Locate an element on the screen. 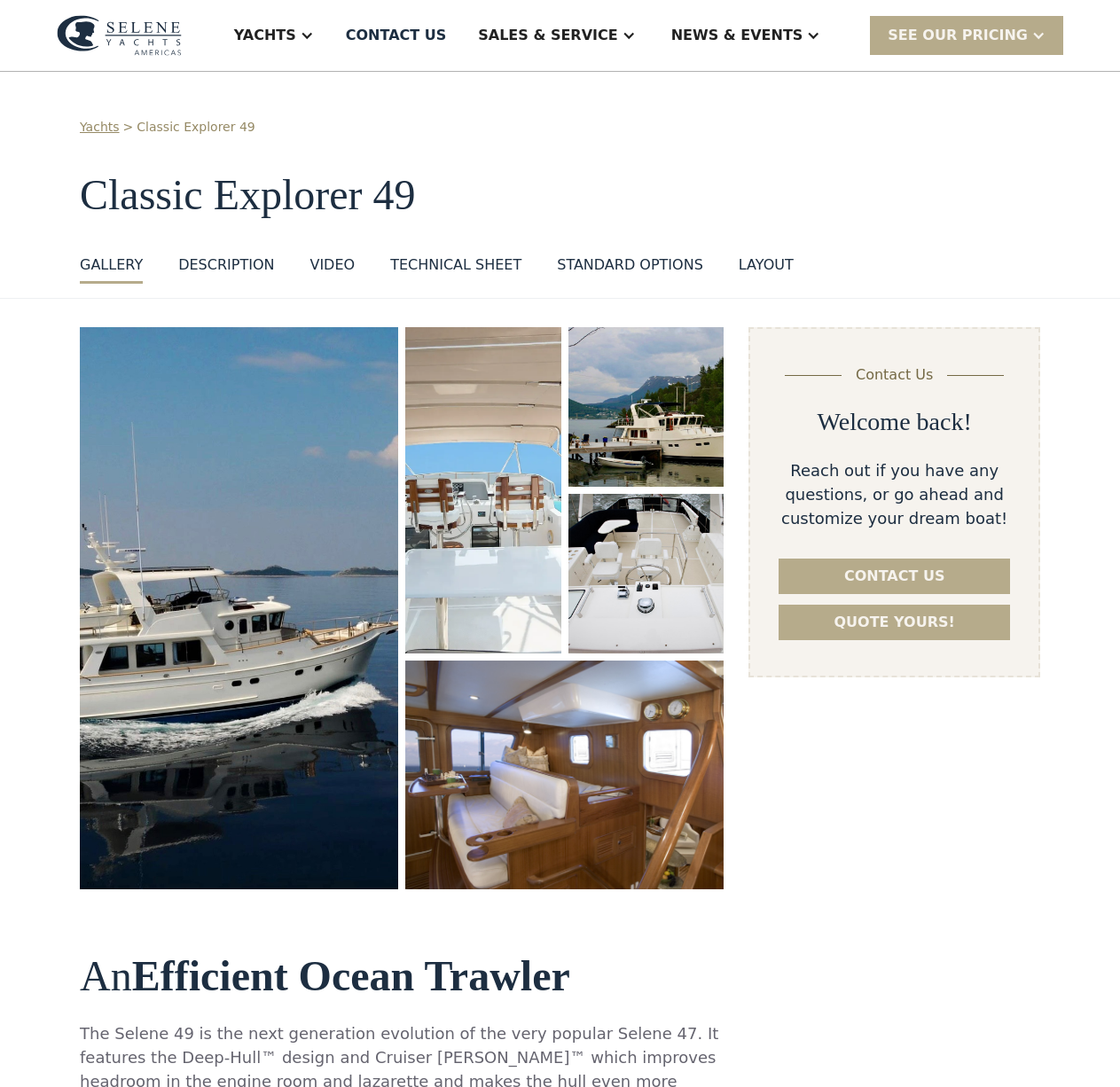  a: layout is located at coordinates (766, 268).